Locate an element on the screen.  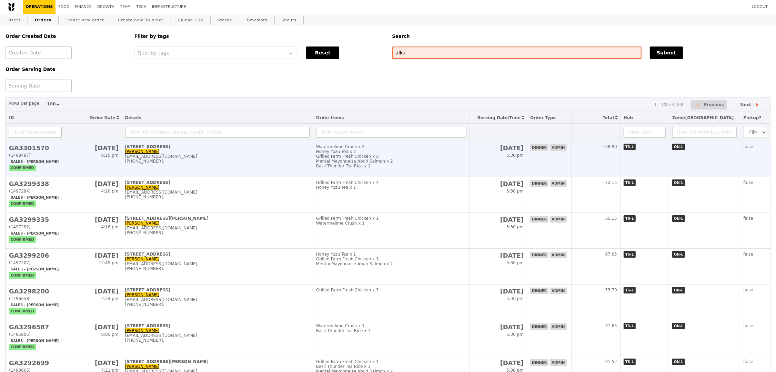
div: Honey Yuzu Tea x 2 is located at coordinates (391, 152).